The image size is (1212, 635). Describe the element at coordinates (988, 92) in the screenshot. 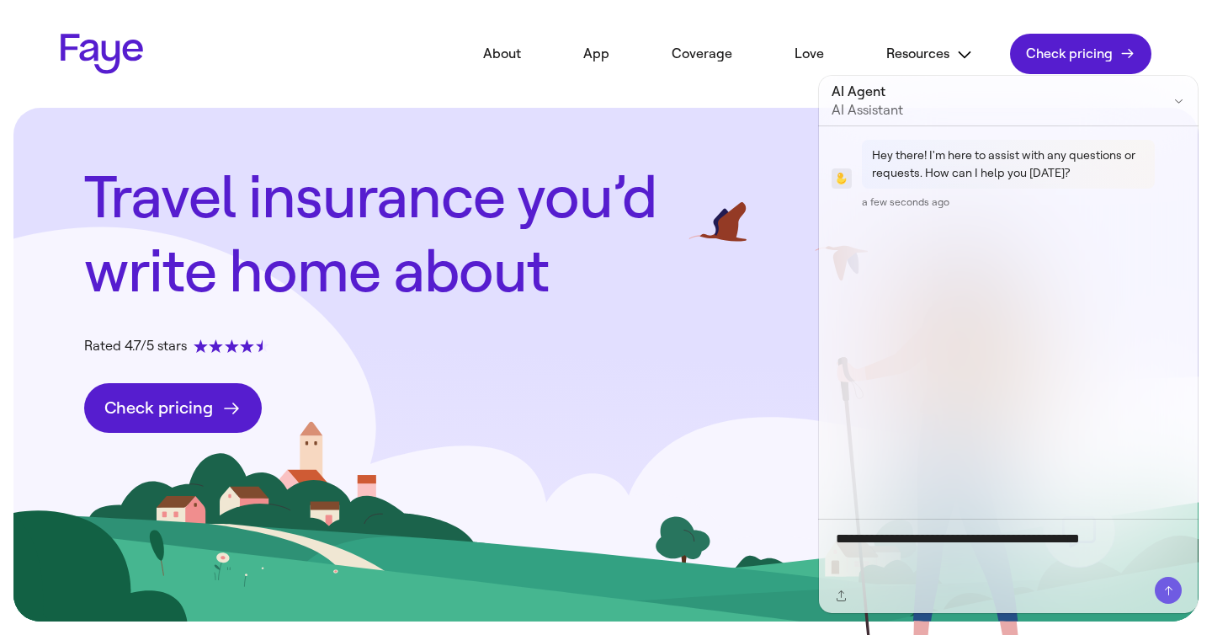

I see `span: AI Agent` at that location.